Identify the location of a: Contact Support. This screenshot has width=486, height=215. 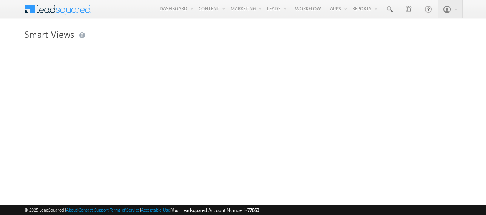
(93, 209).